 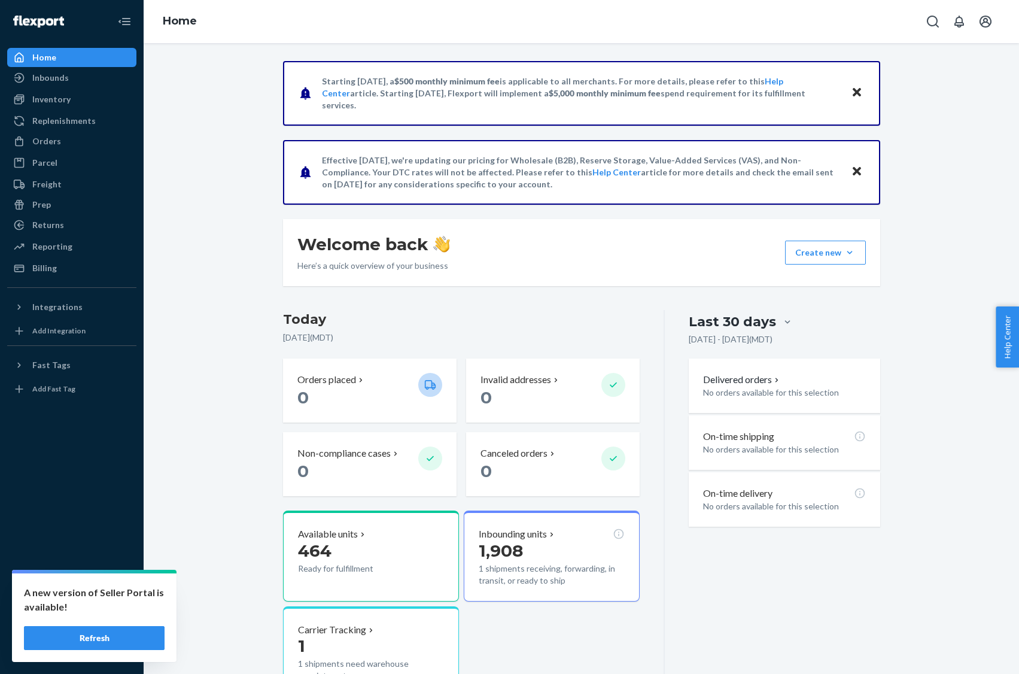 I want to click on button: Open notifications, so click(x=959, y=22).